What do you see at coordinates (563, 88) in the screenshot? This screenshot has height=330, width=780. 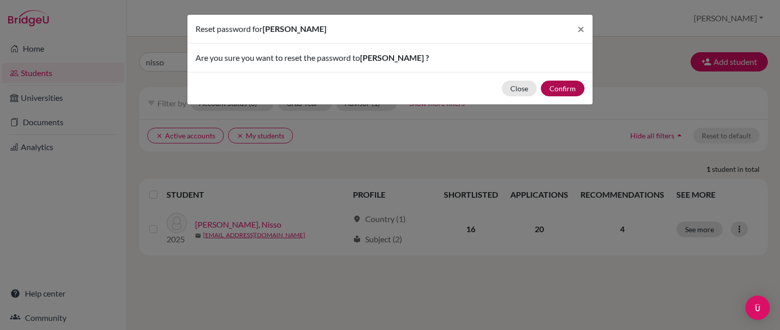 I see `button: Confirm` at bounding box center [563, 88].